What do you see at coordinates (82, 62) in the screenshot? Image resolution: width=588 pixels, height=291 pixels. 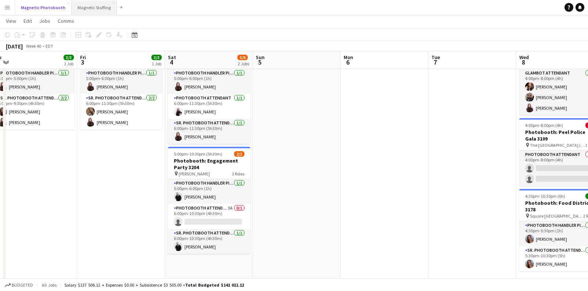 I see `span: 3` at bounding box center [82, 62].